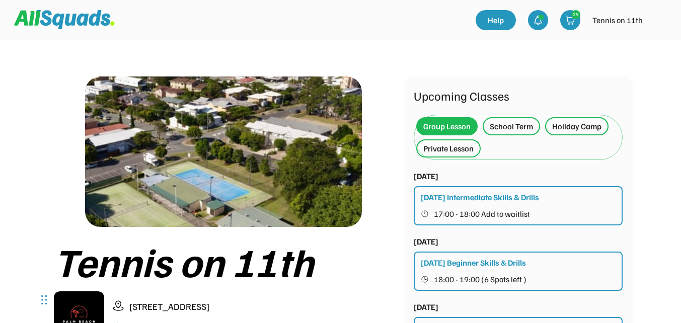 The image size is (681, 323). Describe the element at coordinates (64, 20) in the screenshot. I see `img: Squad%20Logo.svg` at that location.